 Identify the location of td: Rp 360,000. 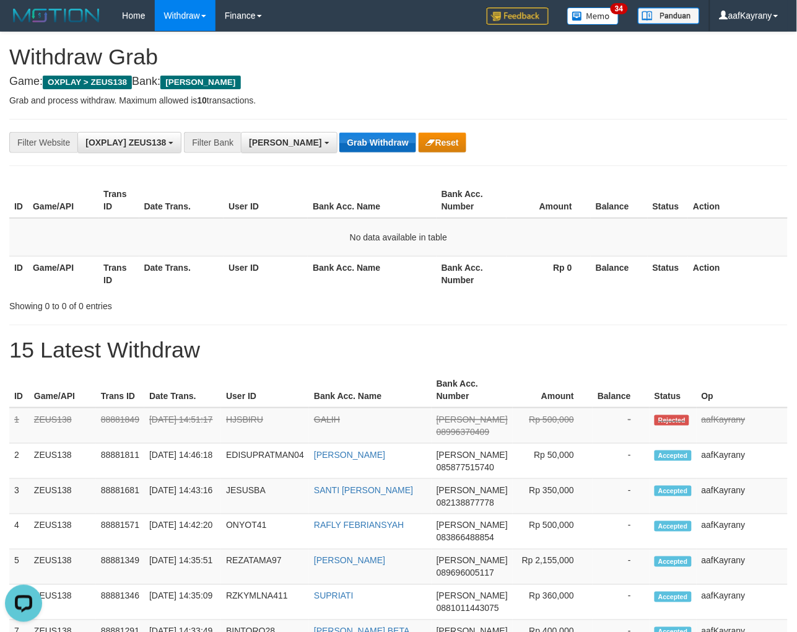
(552, 602).